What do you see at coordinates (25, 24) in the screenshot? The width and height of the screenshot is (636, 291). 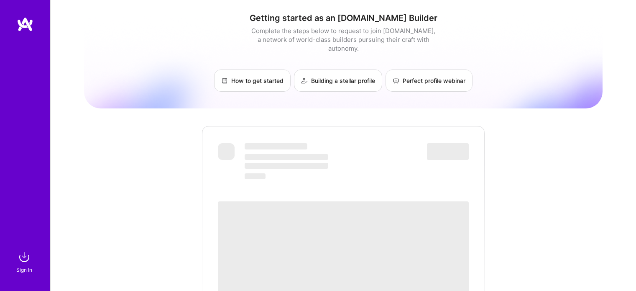 I see `img: logo` at bounding box center [25, 24].